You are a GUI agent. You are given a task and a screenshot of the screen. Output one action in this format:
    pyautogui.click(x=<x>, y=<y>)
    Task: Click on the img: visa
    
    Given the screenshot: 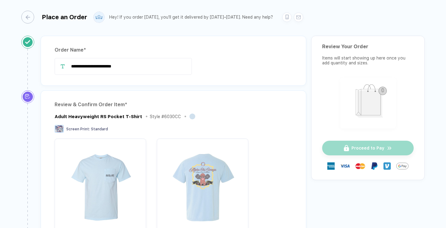 What is the action you would take?
    pyautogui.click(x=345, y=166)
    